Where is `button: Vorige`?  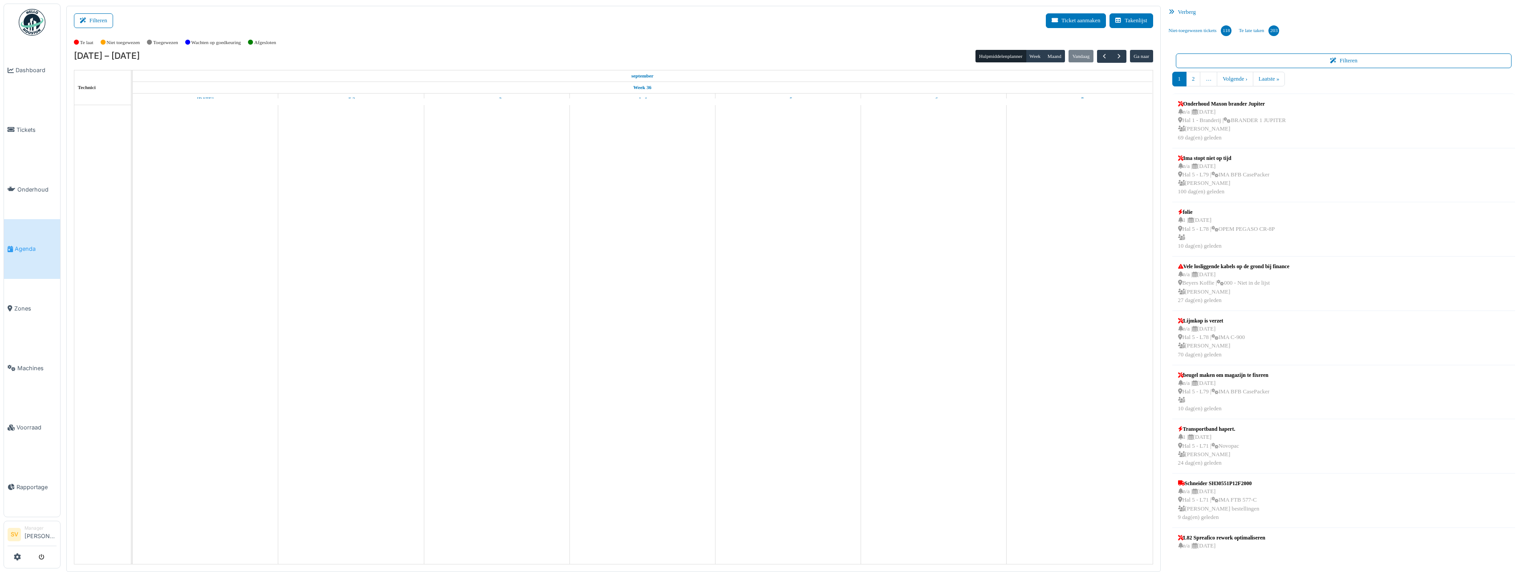 button: Vorige is located at coordinates (1104, 56).